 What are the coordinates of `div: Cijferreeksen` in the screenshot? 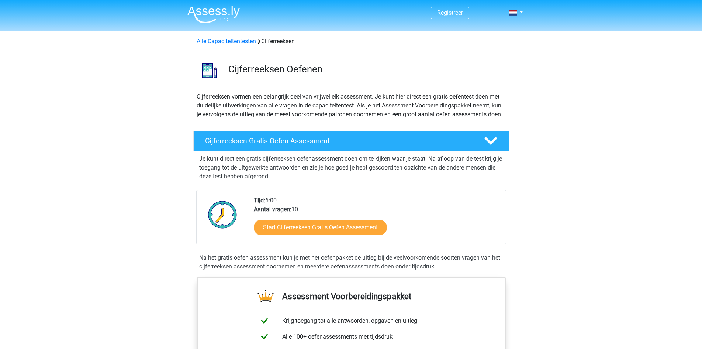 It's located at (351, 41).